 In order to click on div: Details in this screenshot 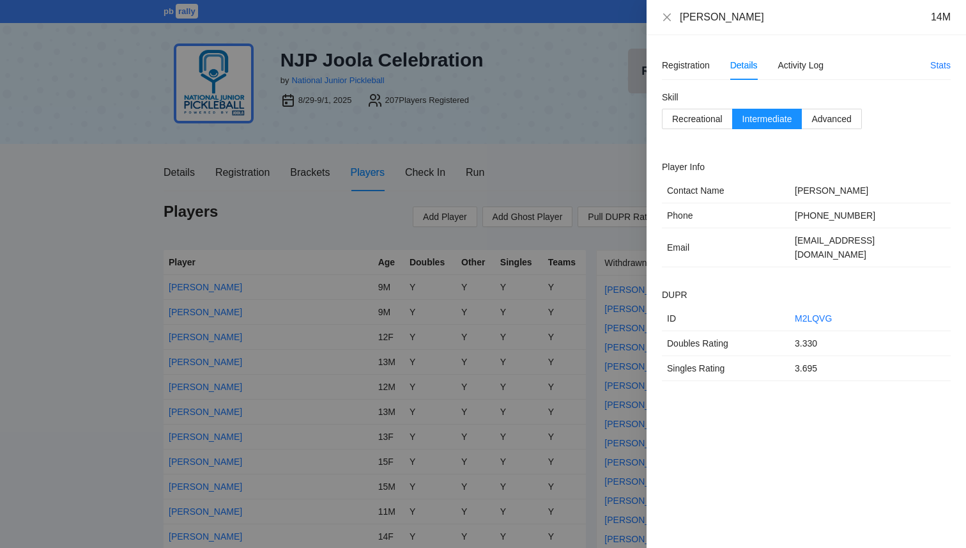, I will do `click(744, 65)`.